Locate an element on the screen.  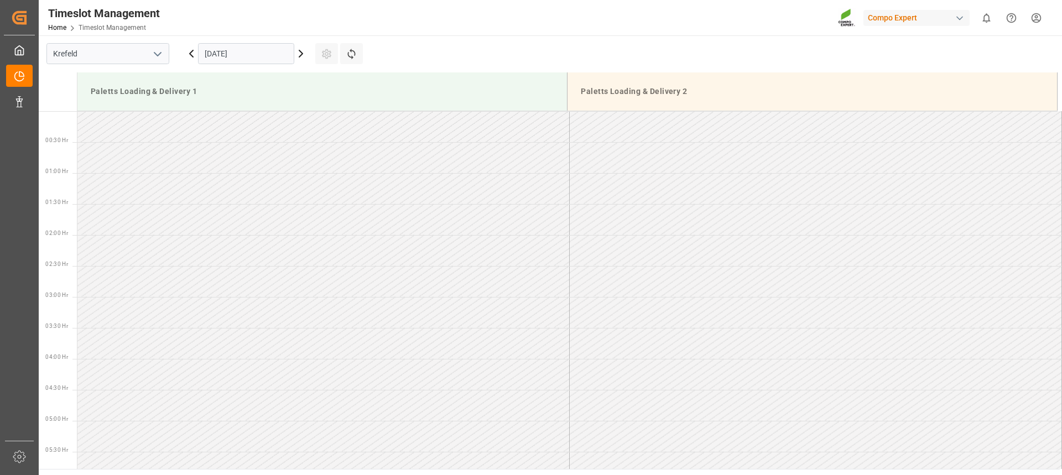
a: Home is located at coordinates (57, 28).